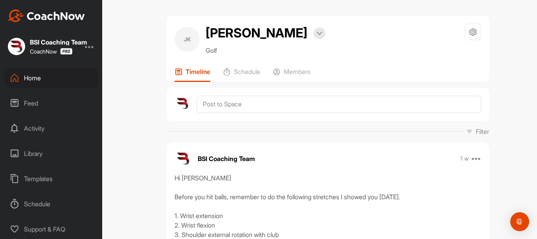  What do you see at coordinates (187, 39) in the screenshot?
I see `div: JK` at bounding box center [187, 39].